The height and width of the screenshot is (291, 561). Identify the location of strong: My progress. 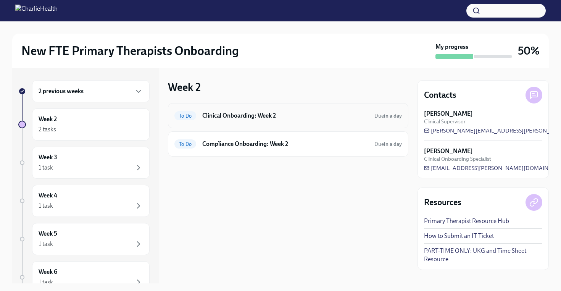
(452, 47).